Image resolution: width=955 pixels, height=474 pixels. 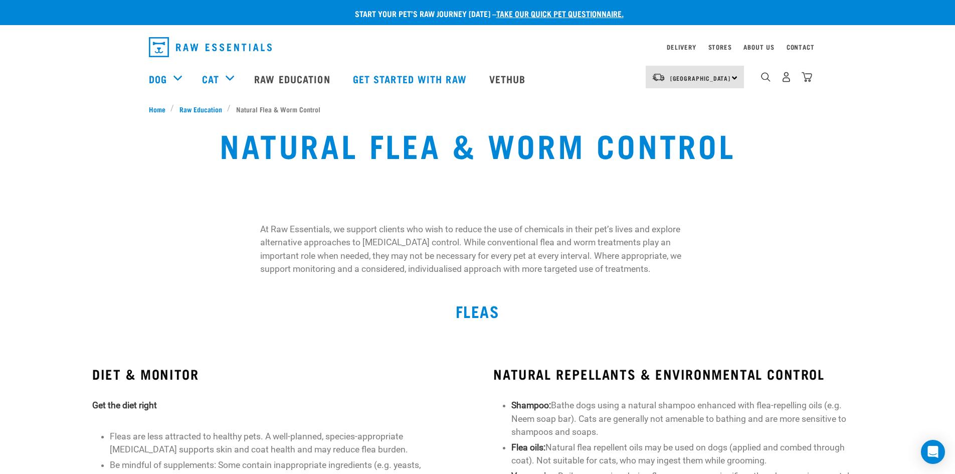 What do you see at coordinates (687, 454) in the screenshot?
I see `li: Natural flea repellent oils may be used on dogs (applied and combed through coat). Not suitable f...` at bounding box center [687, 454].